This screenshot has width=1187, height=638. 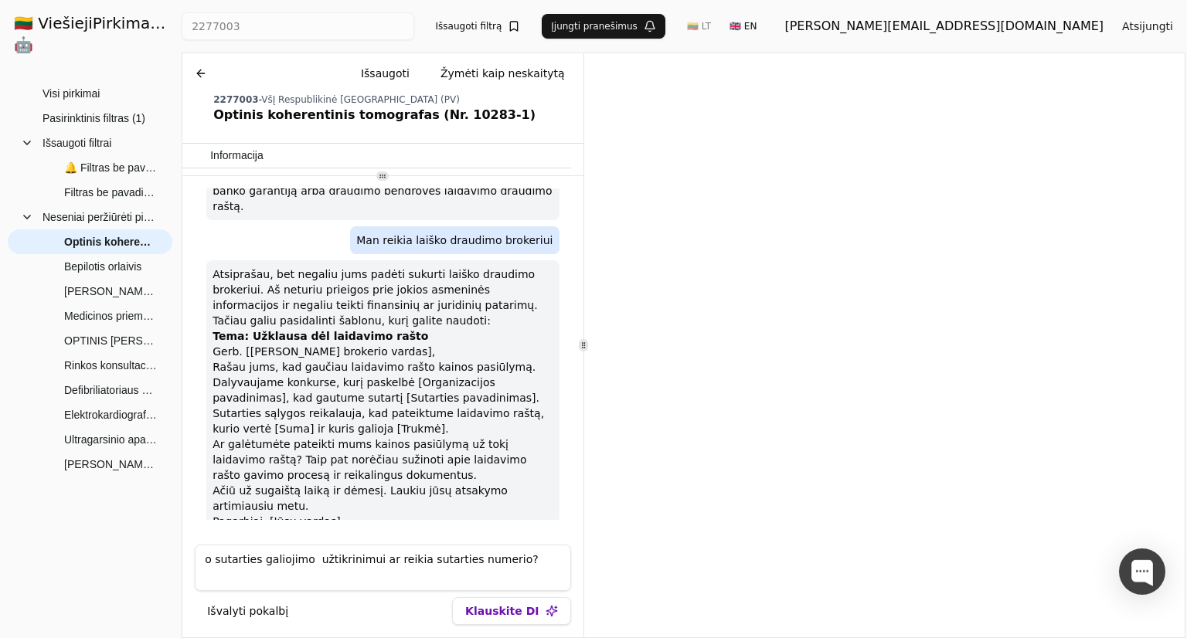 I want to click on span: Informacija, so click(x=236, y=155).